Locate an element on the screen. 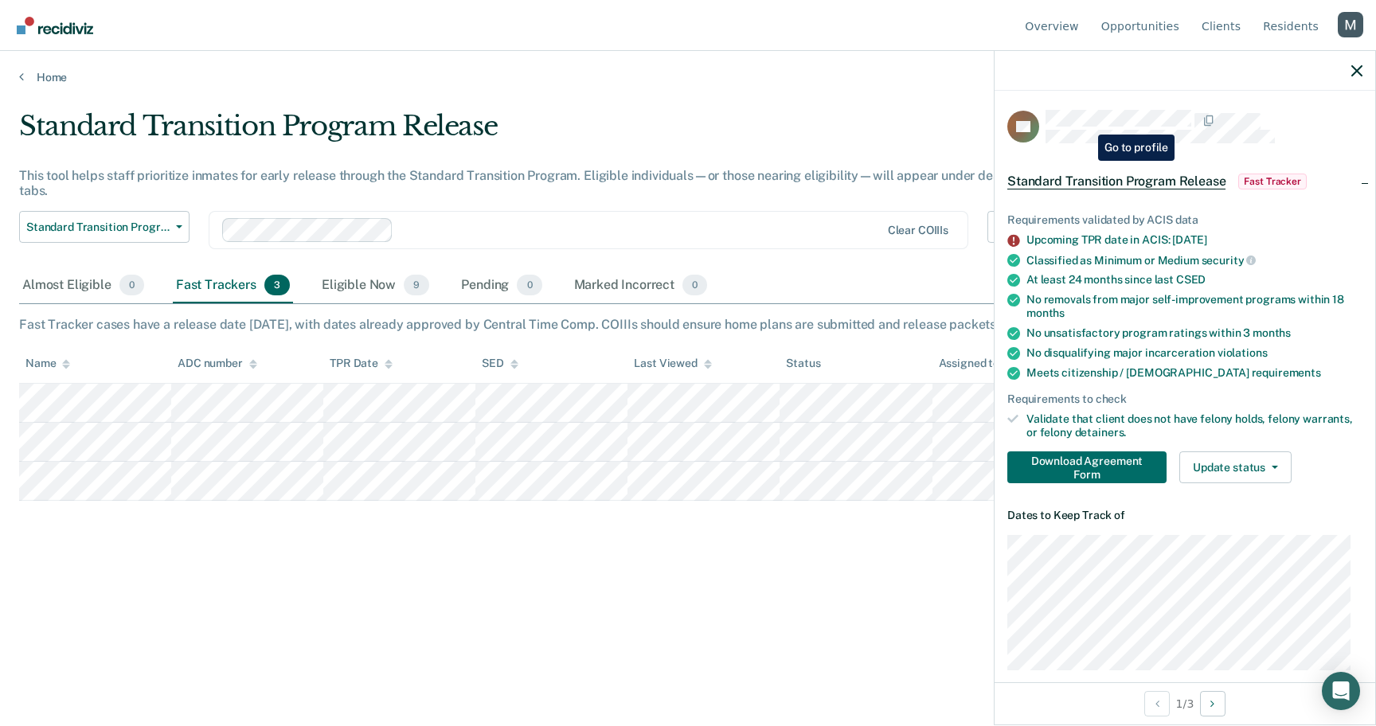  a: Home is located at coordinates (688, 77).